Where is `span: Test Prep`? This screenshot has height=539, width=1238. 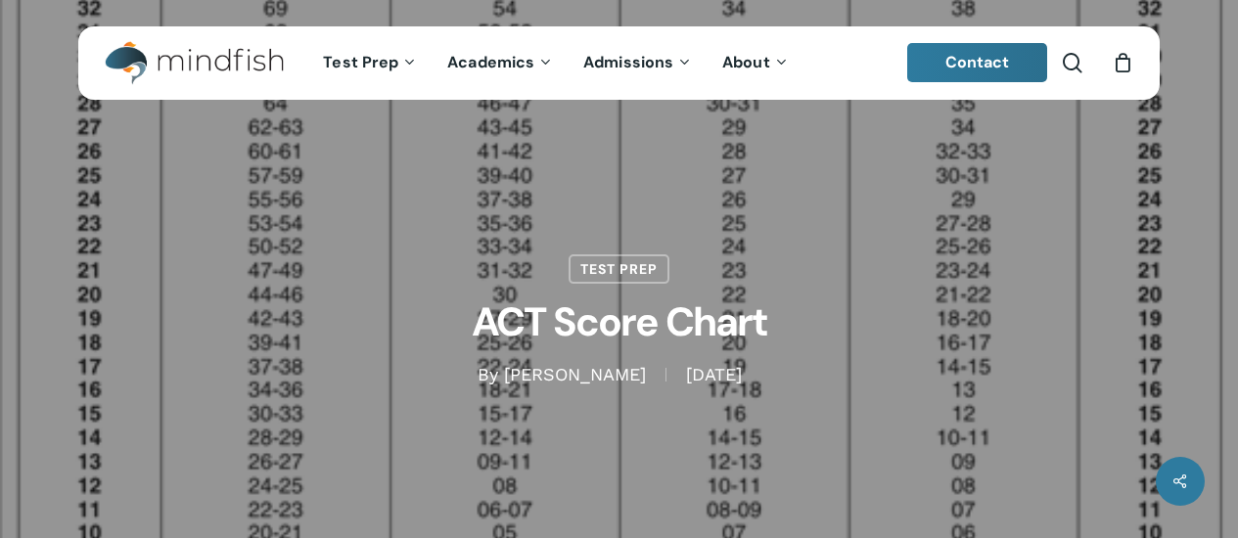
span: Test Prep is located at coordinates (360, 62).